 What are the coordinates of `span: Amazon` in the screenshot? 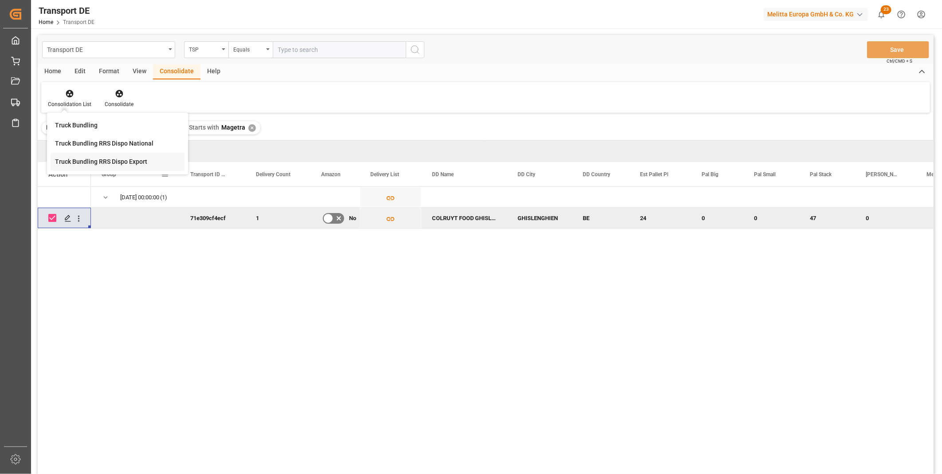 It's located at (331, 174).